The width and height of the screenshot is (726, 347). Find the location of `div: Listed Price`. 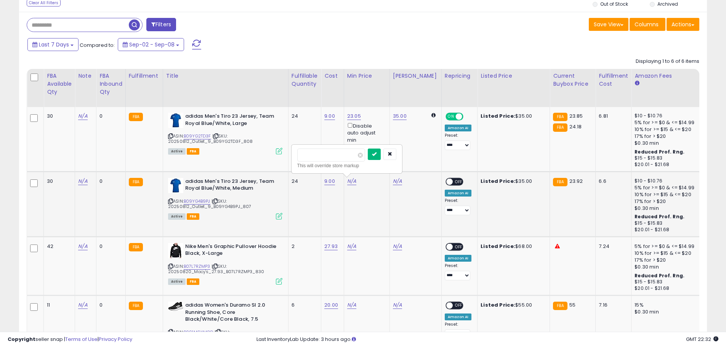

div: Listed Price is located at coordinates (513, 76).